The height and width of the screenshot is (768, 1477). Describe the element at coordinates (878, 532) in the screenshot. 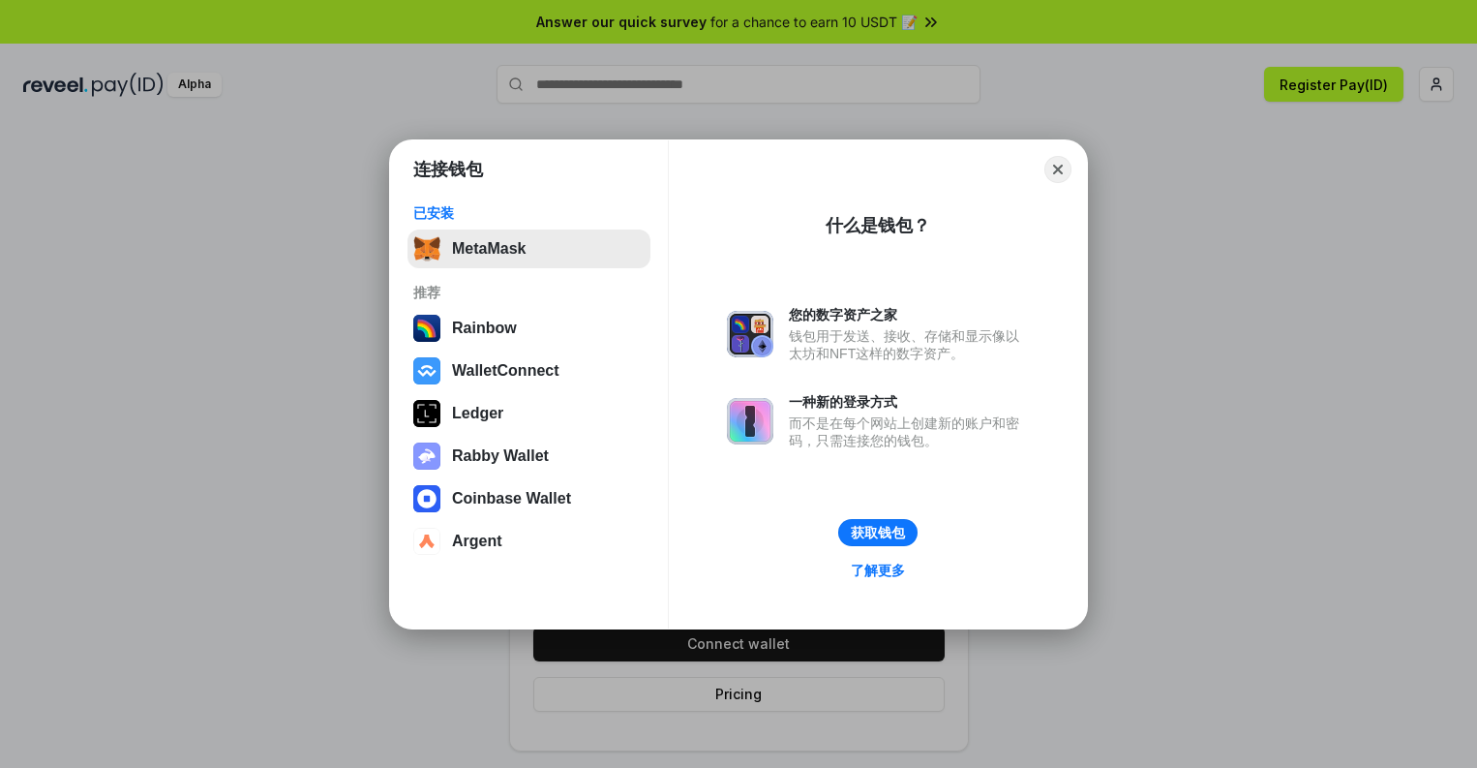

I see `div: 获取钱包` at that location.